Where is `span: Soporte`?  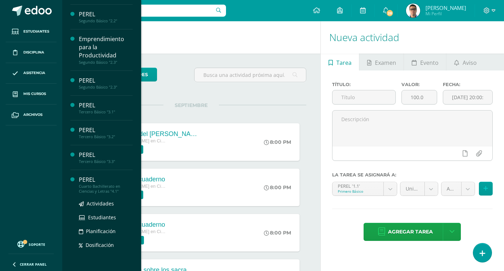
span: Soporte is located at coordinates (37, 244).